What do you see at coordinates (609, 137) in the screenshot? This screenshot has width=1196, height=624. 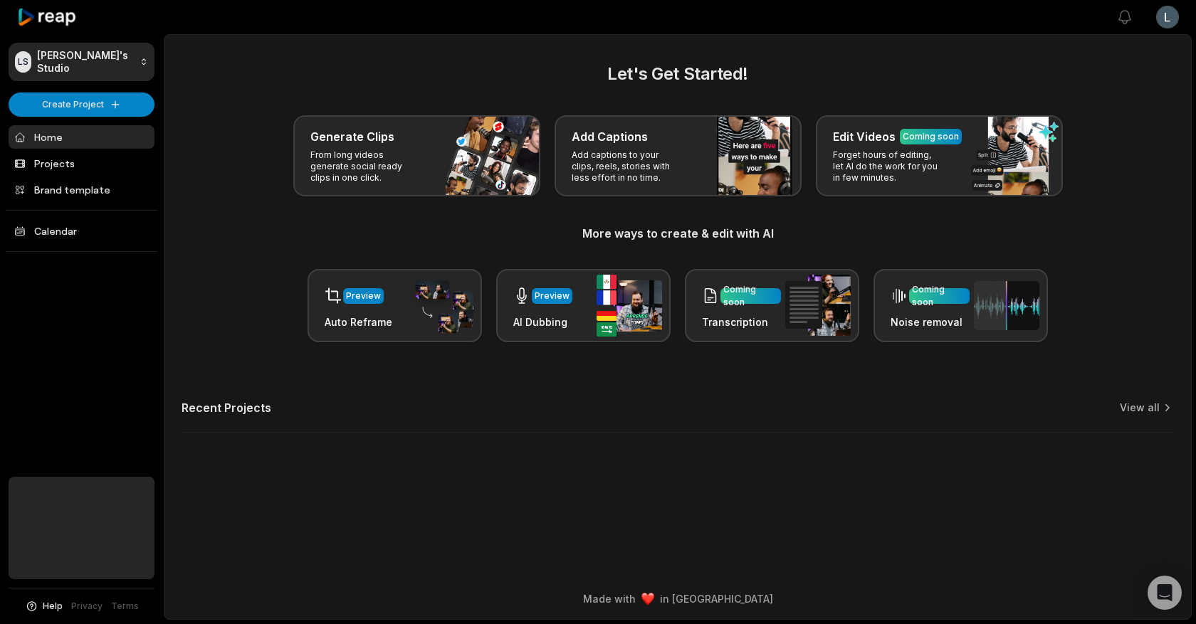 I see `h3: Add Captions` at bounding box center [609, 137].